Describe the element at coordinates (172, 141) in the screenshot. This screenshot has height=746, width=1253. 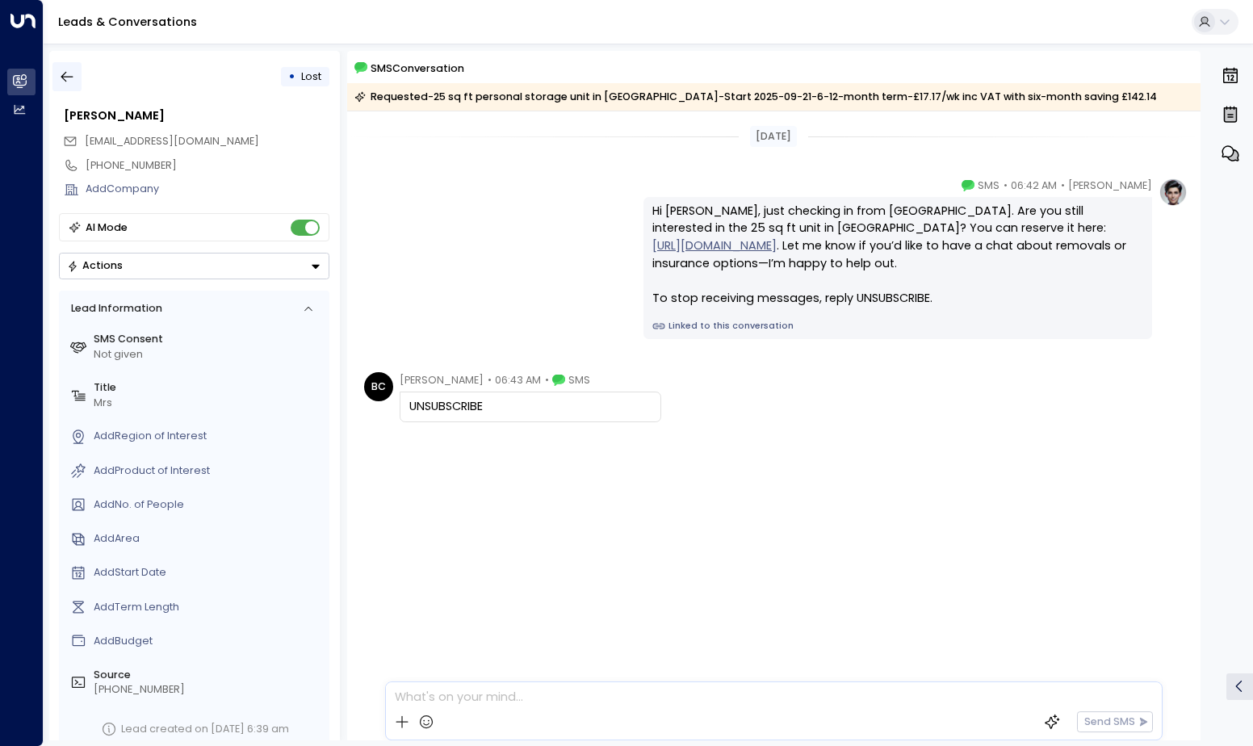
I see `span: beverleycrouch@hotmail.co.uk` at that location.